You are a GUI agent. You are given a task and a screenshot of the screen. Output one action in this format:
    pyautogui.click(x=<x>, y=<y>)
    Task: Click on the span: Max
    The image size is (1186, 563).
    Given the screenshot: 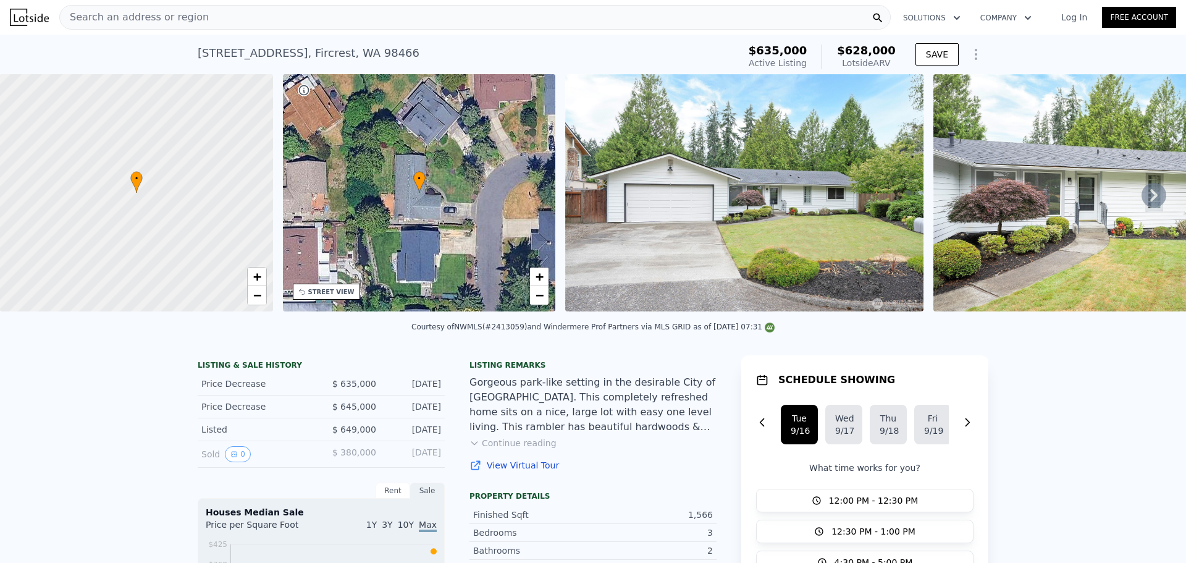 What is the action you would take?
    pyautogui.click(x=427, y=526)
    